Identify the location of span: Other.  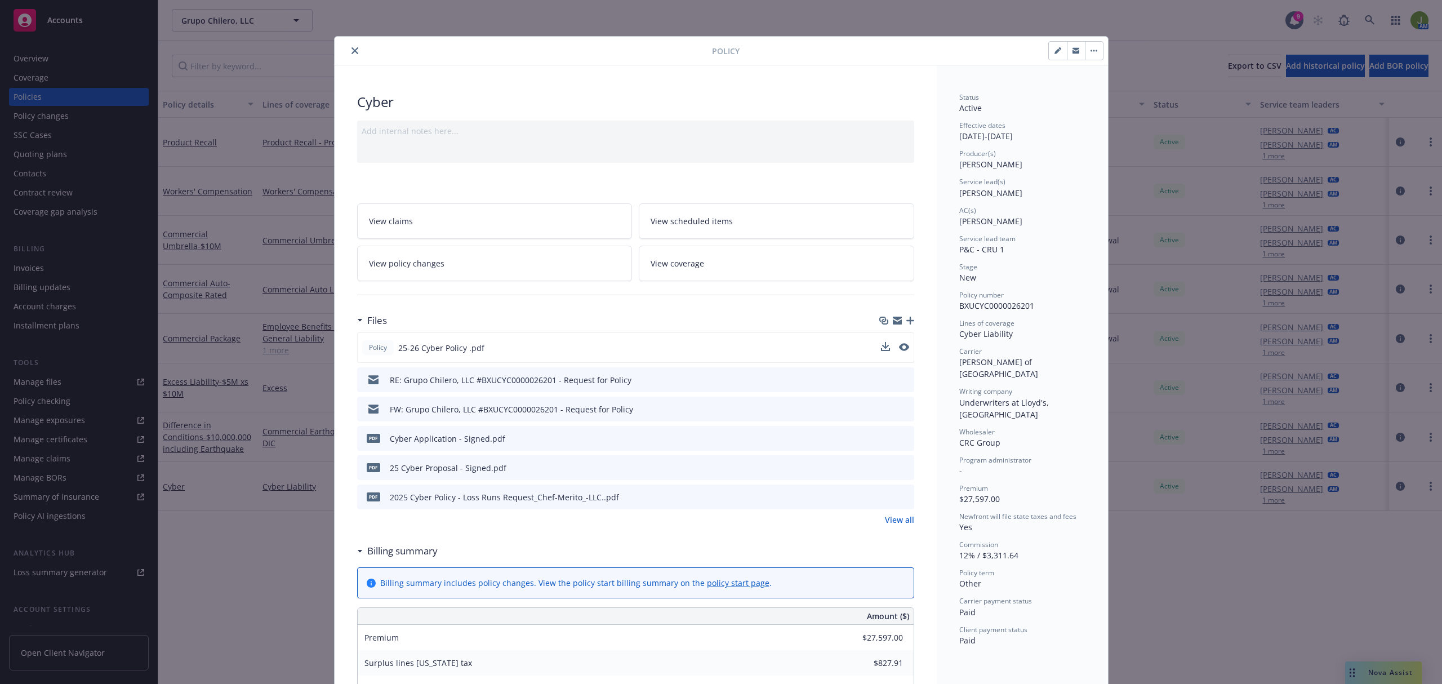
(970, 583).